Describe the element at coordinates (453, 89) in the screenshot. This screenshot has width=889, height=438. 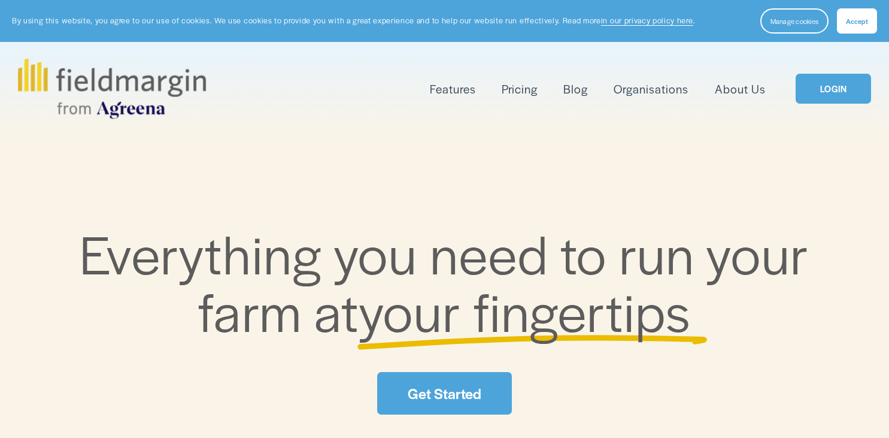
I see `a: folder dropdown` at that location.